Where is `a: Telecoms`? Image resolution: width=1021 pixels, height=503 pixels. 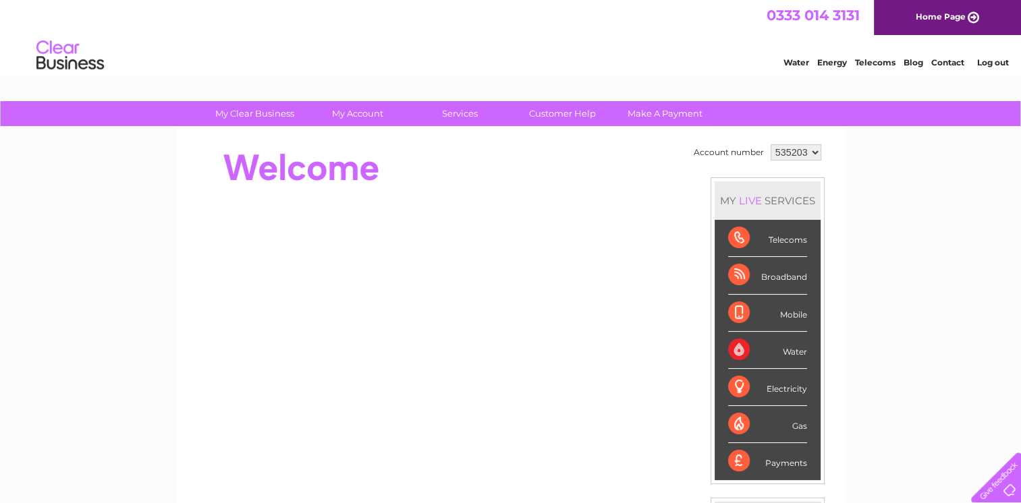
a: Telecoms is located at coordinates (875, 62).